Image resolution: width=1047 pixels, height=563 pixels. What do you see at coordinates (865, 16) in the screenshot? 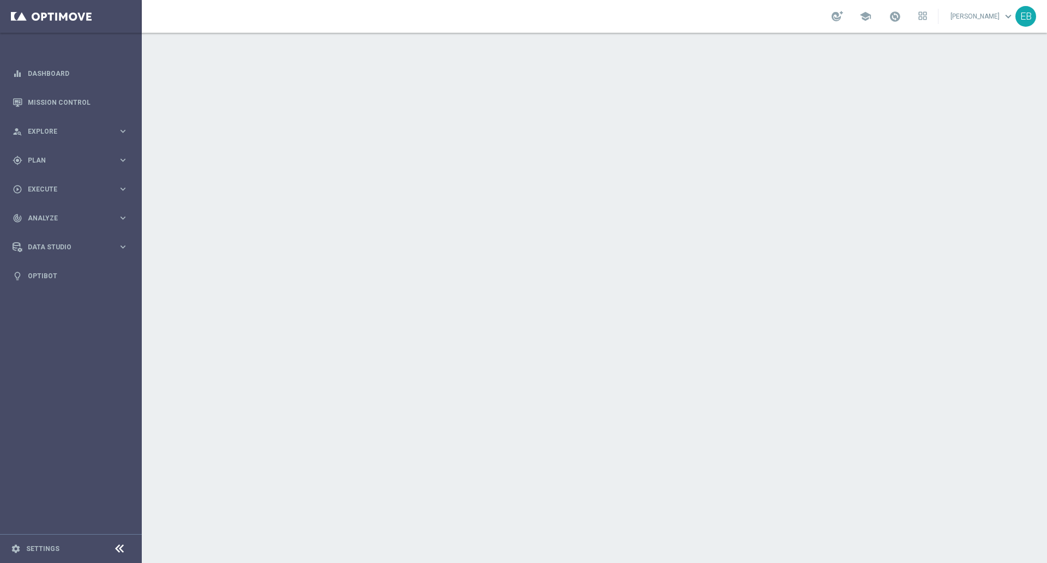
I see `span: school` at bounding box center [865, 16].